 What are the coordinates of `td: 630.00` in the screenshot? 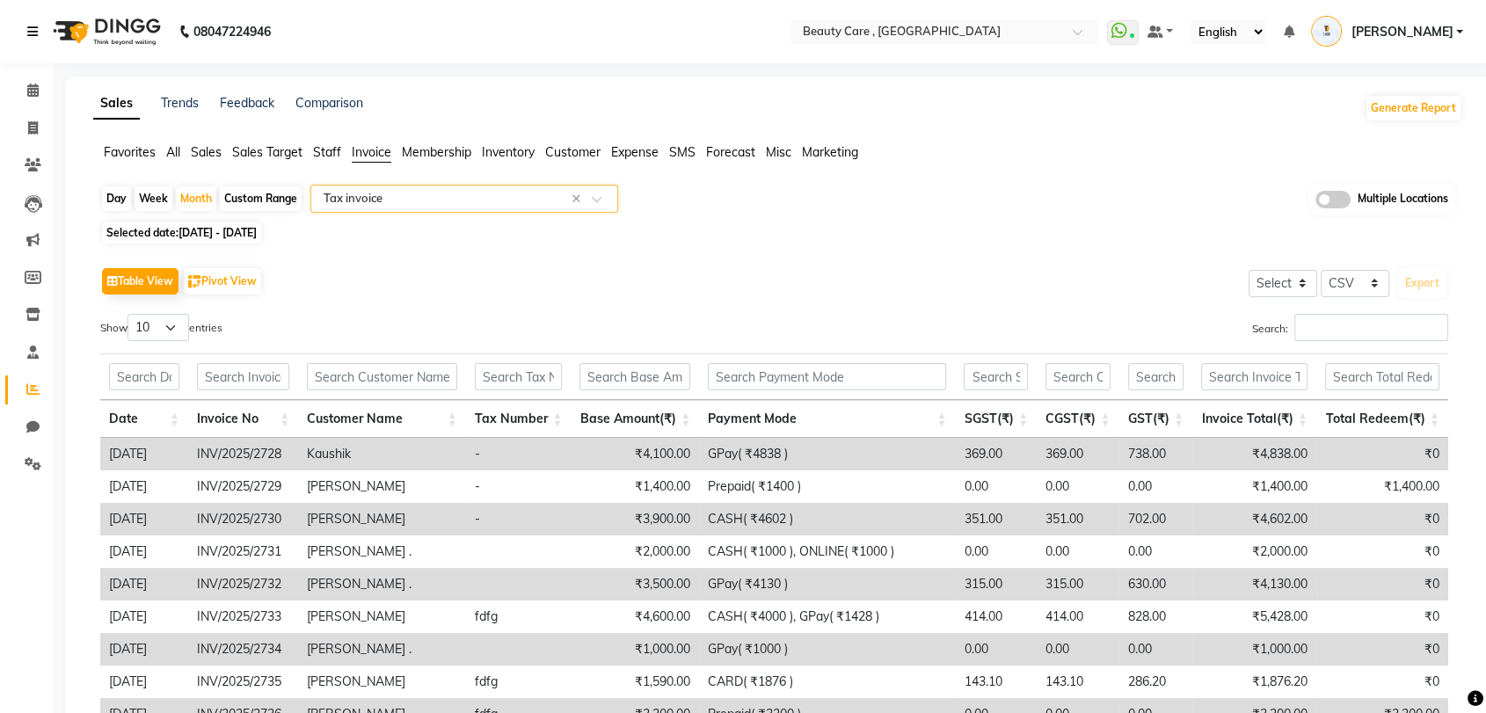 It's located at (1155, 584).